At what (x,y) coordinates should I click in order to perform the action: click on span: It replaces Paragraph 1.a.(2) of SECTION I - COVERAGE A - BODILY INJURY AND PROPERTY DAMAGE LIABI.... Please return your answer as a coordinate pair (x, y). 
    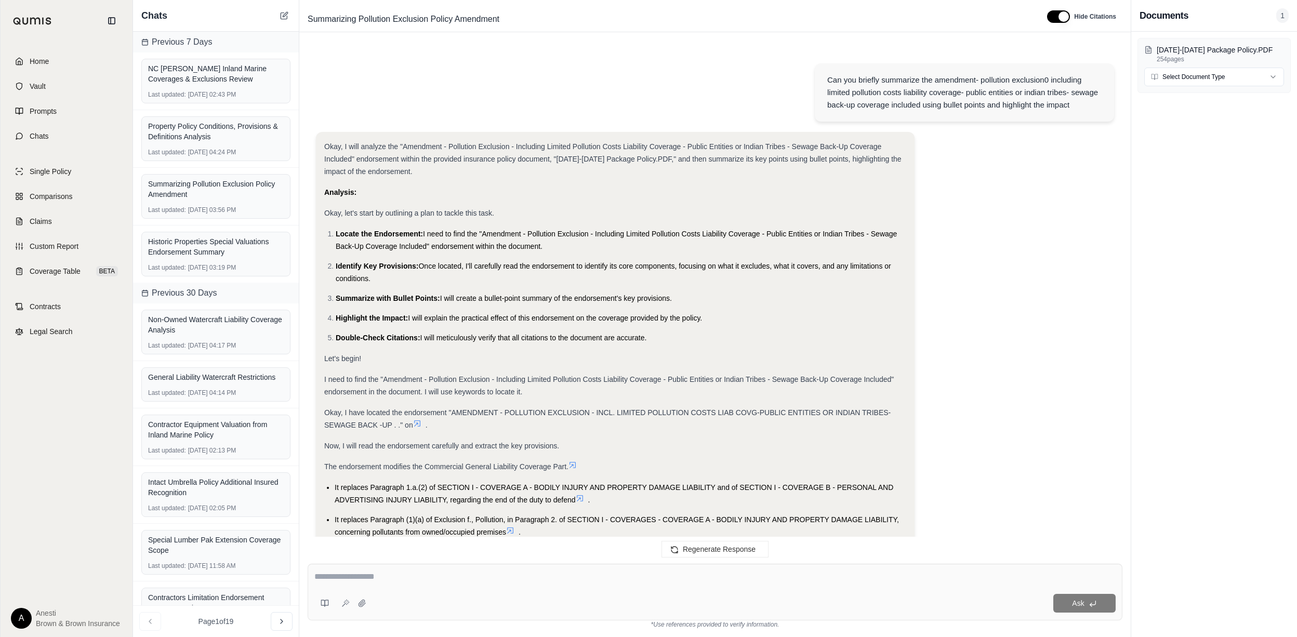
    Looking at the image, I should click on (614, 494).